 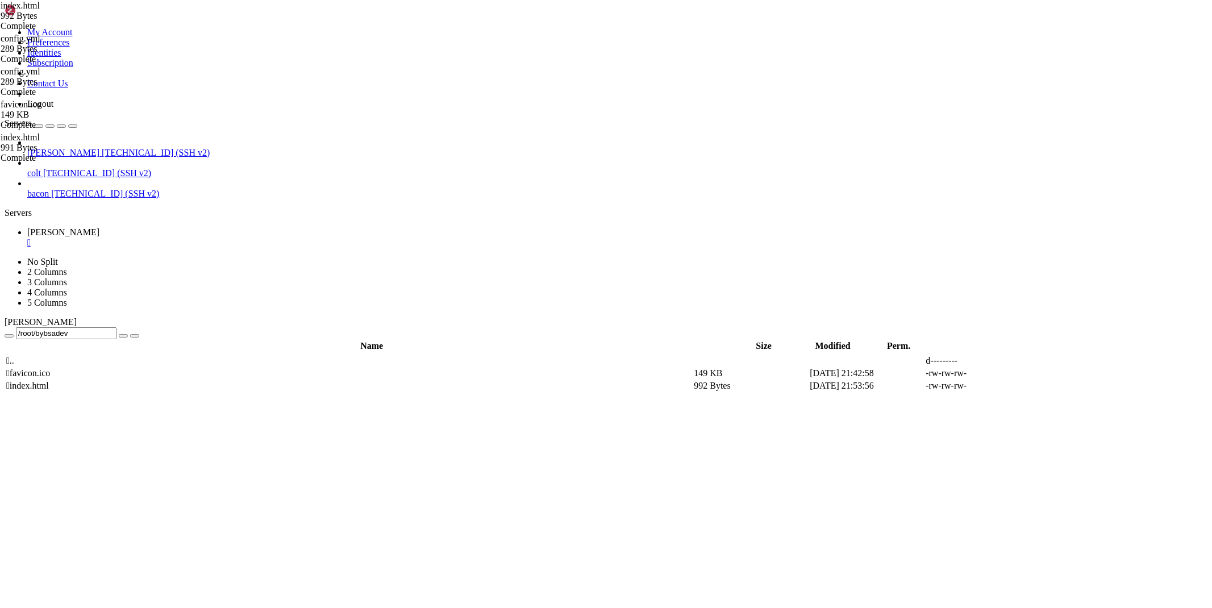 What do you see at coordinates (57, 115) in the screenshot?
I see `div: 149 KB` at bounding box center [57, 115].